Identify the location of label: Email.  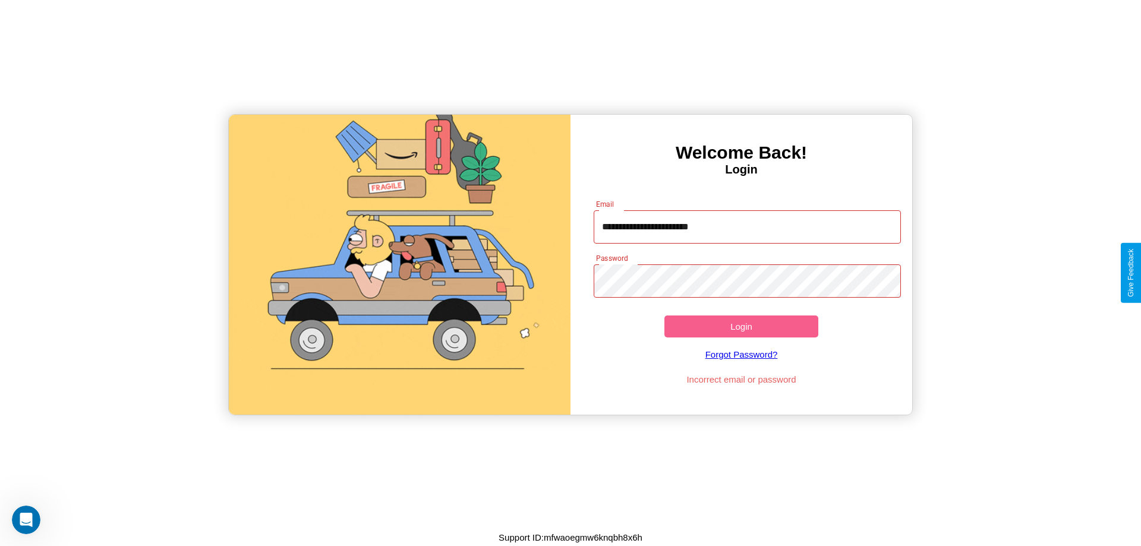
(605, 204).